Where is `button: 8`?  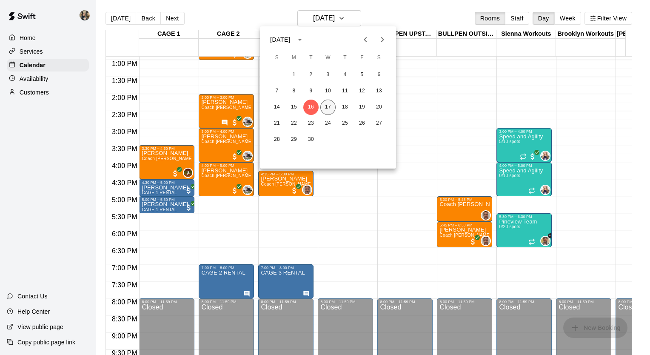 button: 8 is located at coordinates (294, 91).